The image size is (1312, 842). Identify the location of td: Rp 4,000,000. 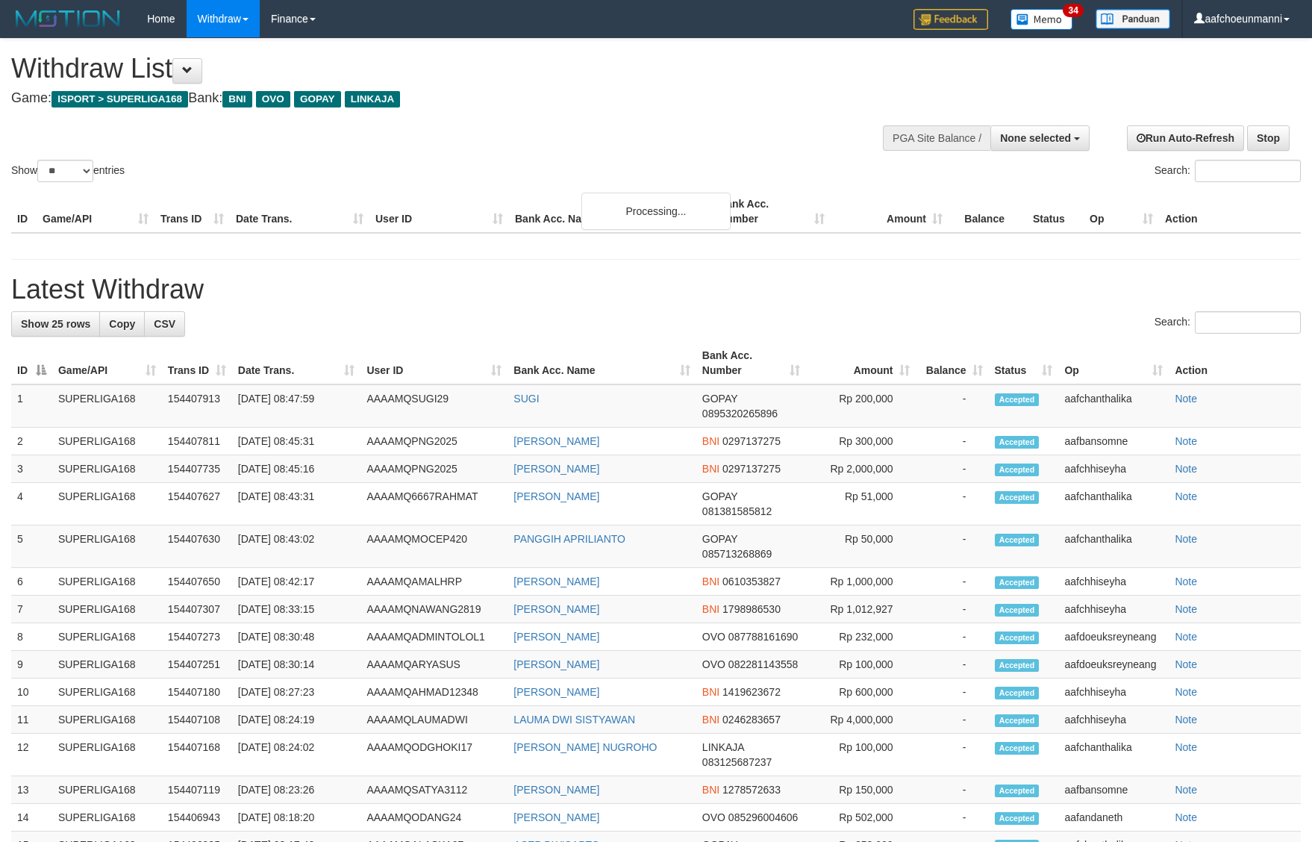
(861, 720).